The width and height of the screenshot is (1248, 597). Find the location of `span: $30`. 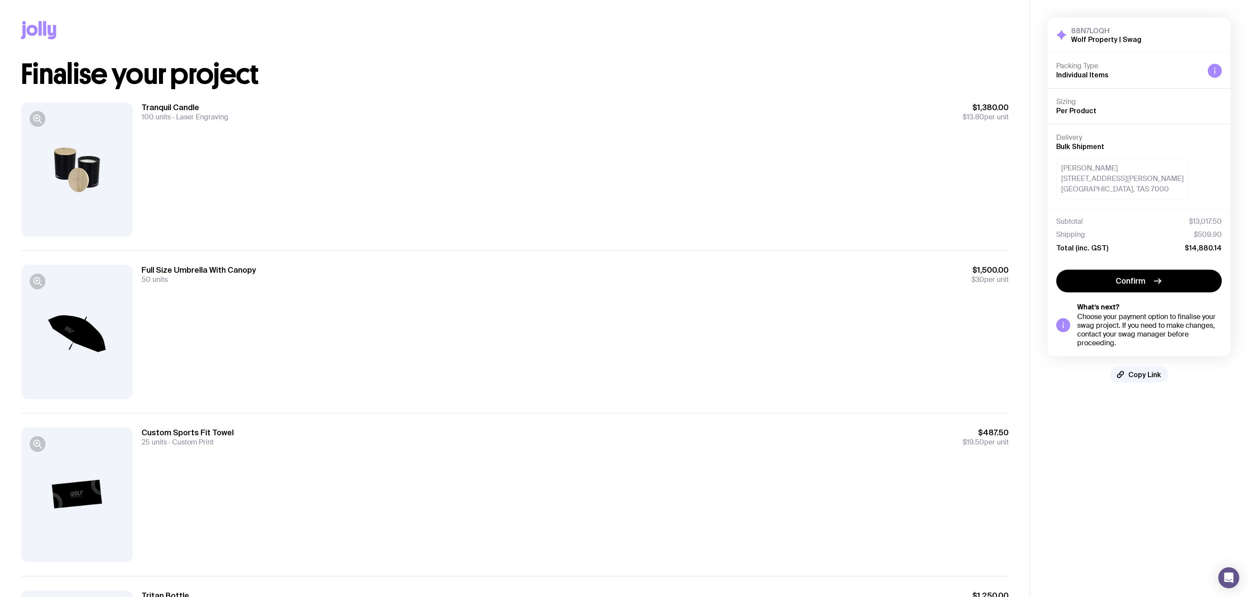

span: $30 is located at coordinates (978, 279).